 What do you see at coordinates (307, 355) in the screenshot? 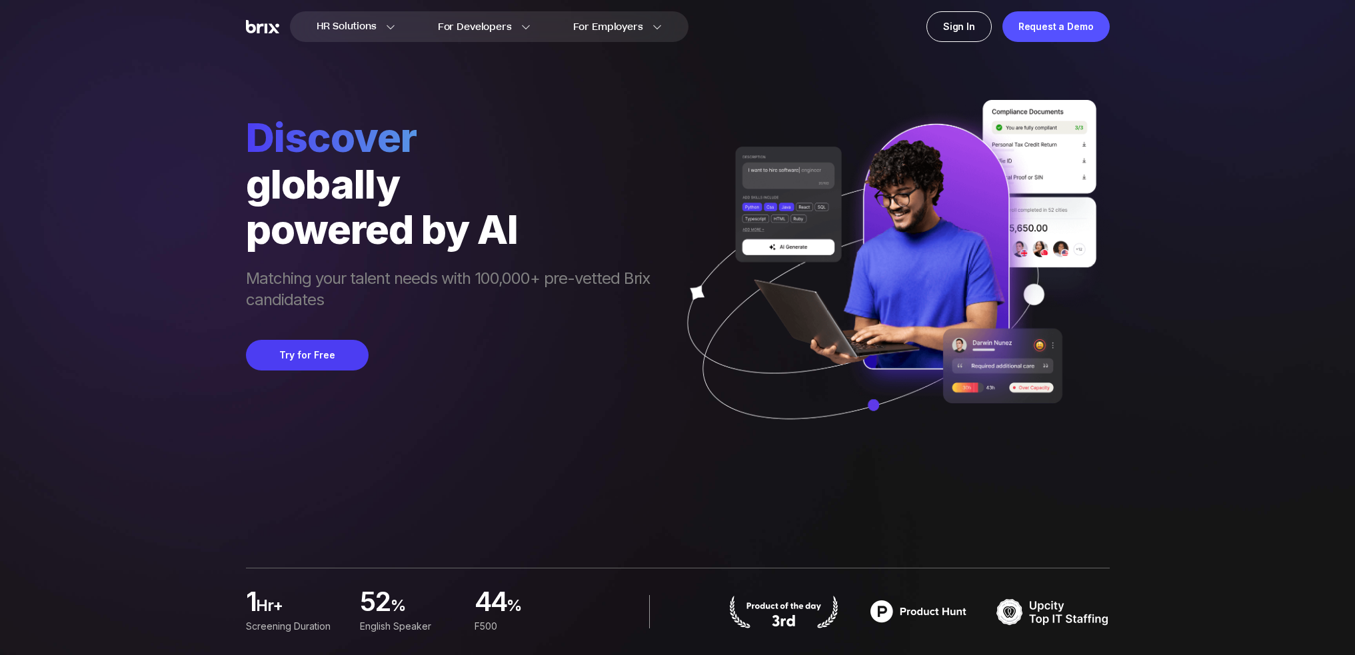
I see `button: Try for Free` at bounding box center [307, 355].